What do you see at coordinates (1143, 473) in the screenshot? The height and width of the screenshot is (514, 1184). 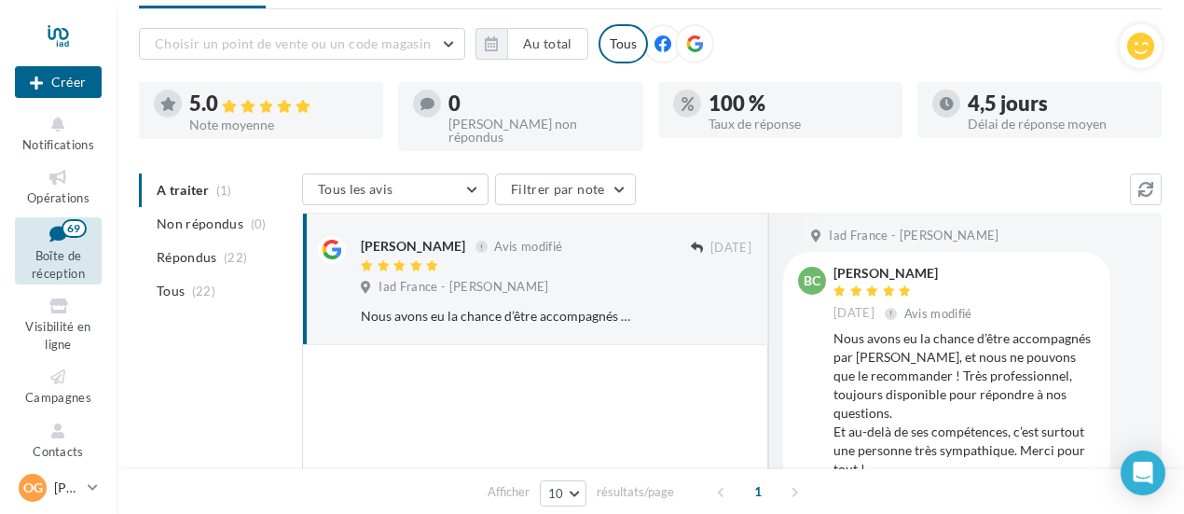 I see `div: Open Intercom Messenger` at bounding box center [1143, 473].